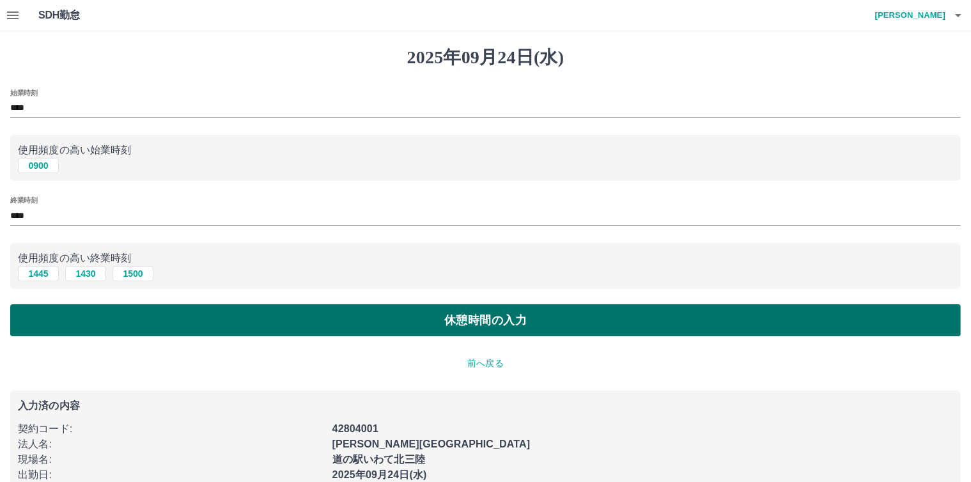 This screenshot has width=971, height=482. I want to click on button: 休憩時間の入力, so click(485, 320).